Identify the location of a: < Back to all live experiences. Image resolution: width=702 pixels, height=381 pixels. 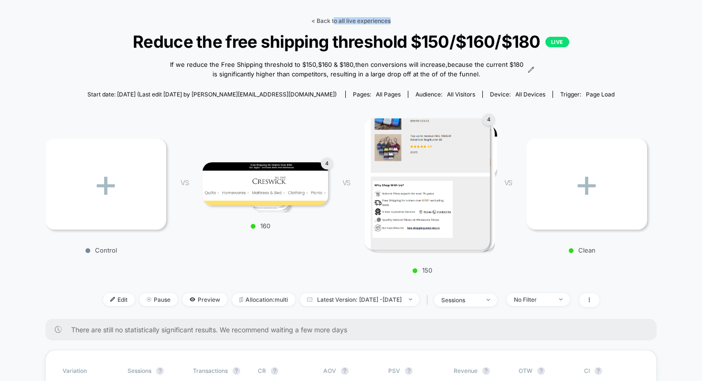
(351, 21).